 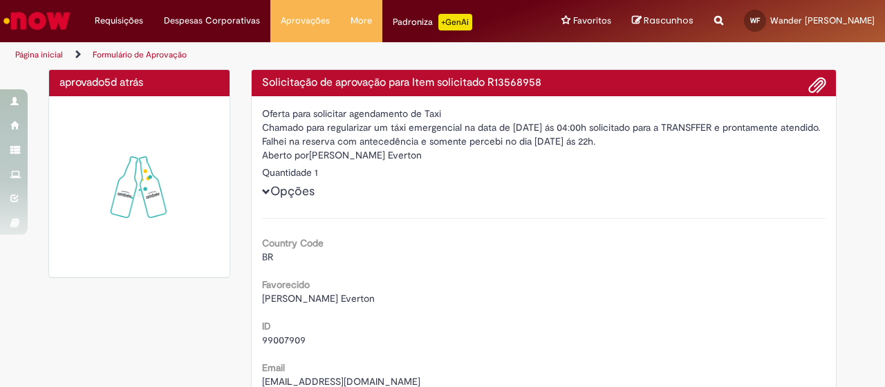 I want to click on b: ID, so click(x=266, y=326).